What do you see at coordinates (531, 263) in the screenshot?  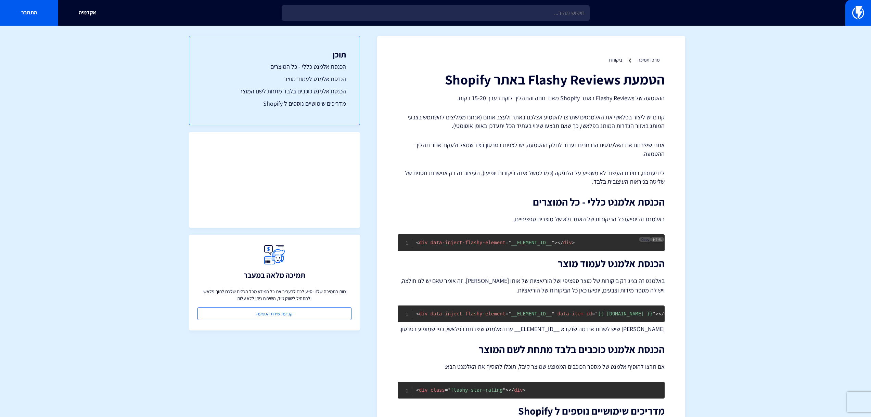 I see `h2: הכנסת אלמנט לעמוד מוצר` at bounding box center [531, 263].